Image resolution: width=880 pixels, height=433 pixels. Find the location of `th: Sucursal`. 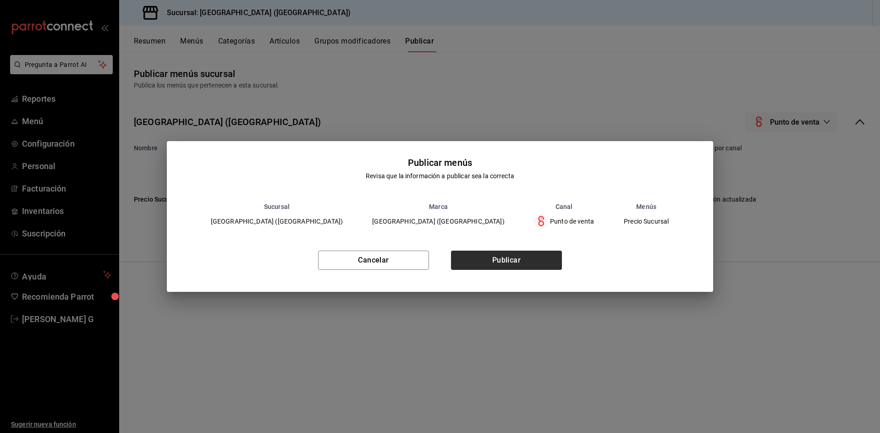

th: Sucursal is located at coordinates (277, 207).